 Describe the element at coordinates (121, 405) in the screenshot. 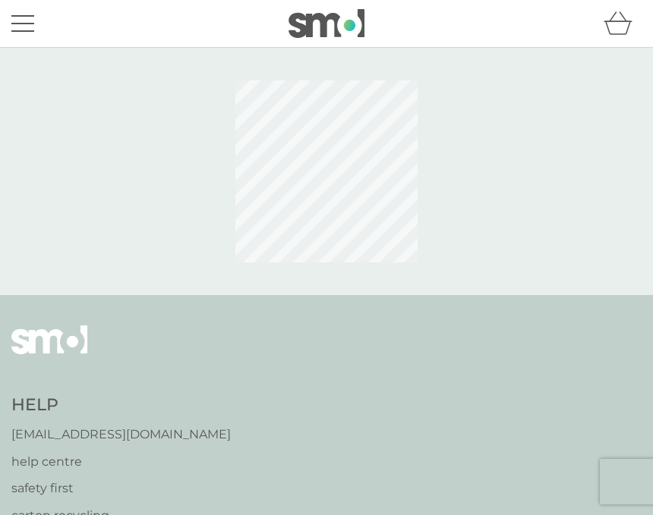

I see `h4: Help` at that location.